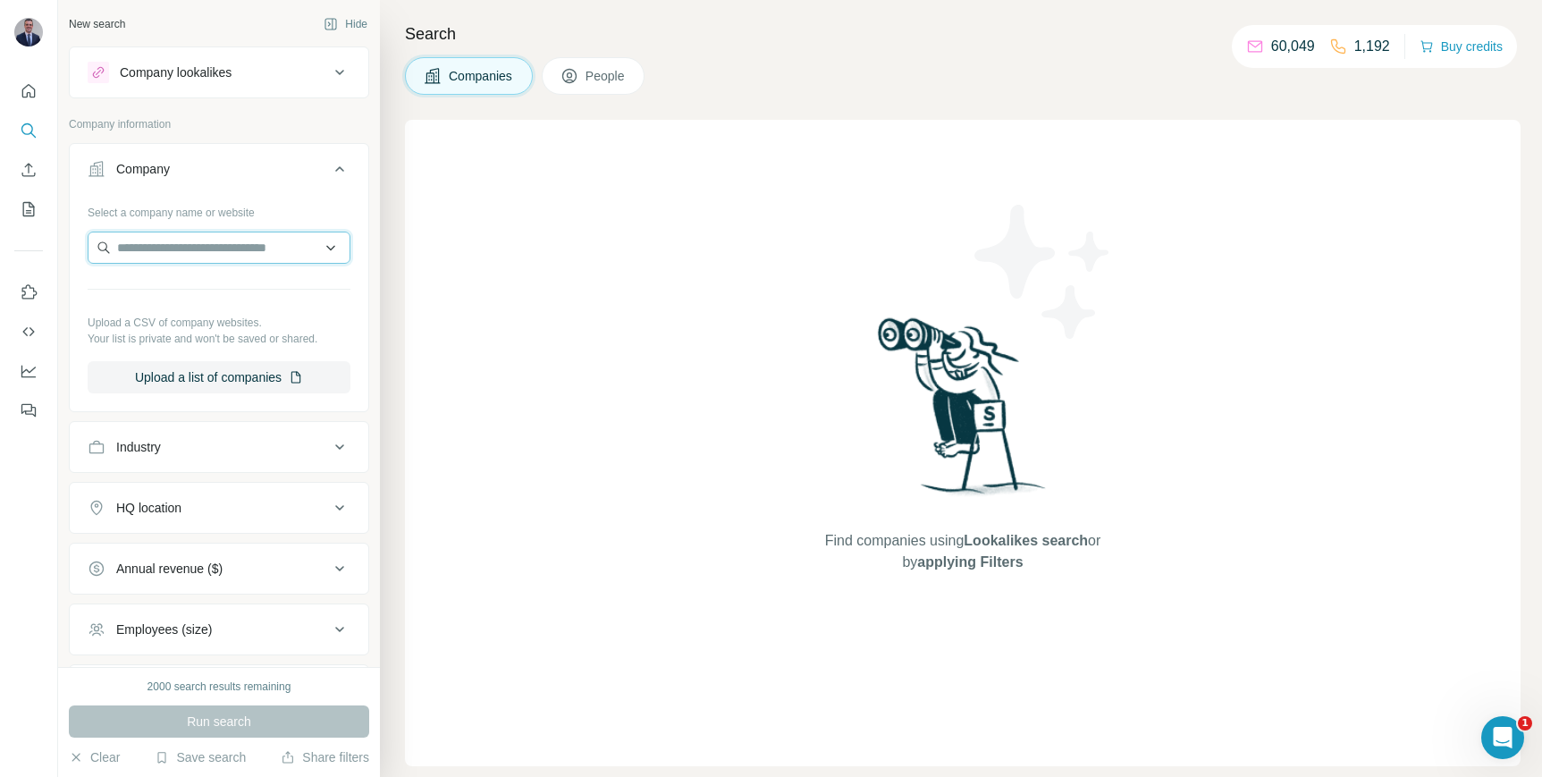 The image size is (1542, 777). Describe the element at coordinates (164, 629) in the screenshot. I see `div: Employees (size)` at that location.